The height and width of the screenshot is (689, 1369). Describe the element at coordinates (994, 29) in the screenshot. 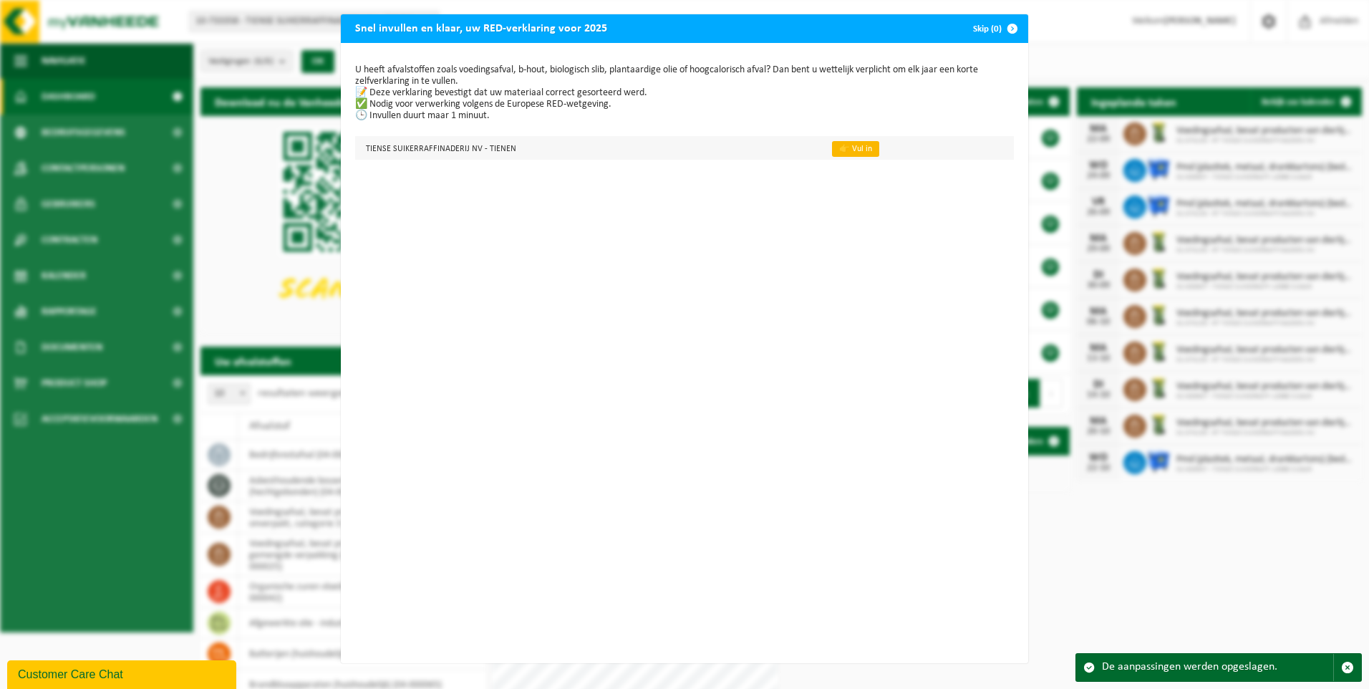

I see `button: Skip (0)` at that location.